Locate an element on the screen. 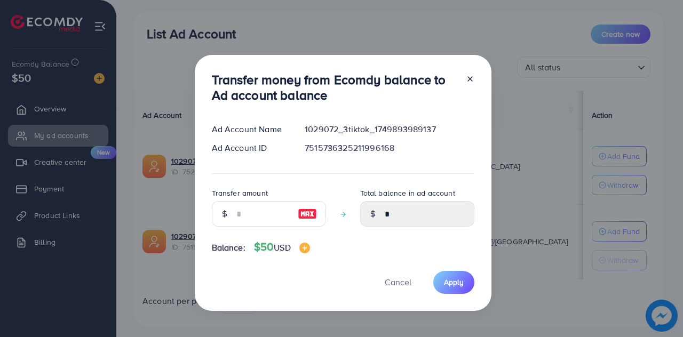  button: Cancel is located at coordinates (398, 282).